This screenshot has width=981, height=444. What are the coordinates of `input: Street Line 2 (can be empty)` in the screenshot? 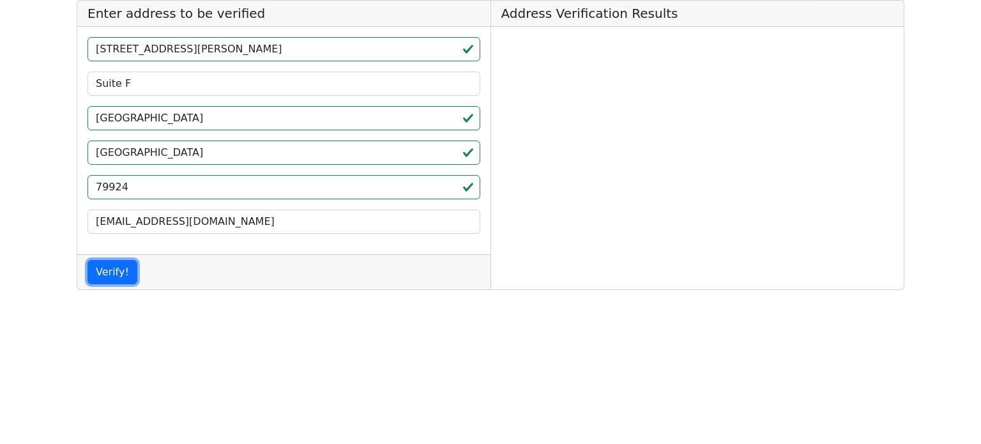 It's located at (284, 84).